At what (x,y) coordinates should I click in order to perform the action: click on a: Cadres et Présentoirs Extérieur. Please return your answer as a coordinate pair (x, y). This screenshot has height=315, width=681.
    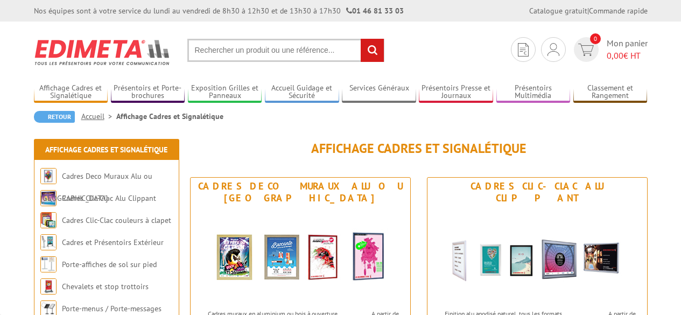
    Looking at the image, I should click on (112, 242).